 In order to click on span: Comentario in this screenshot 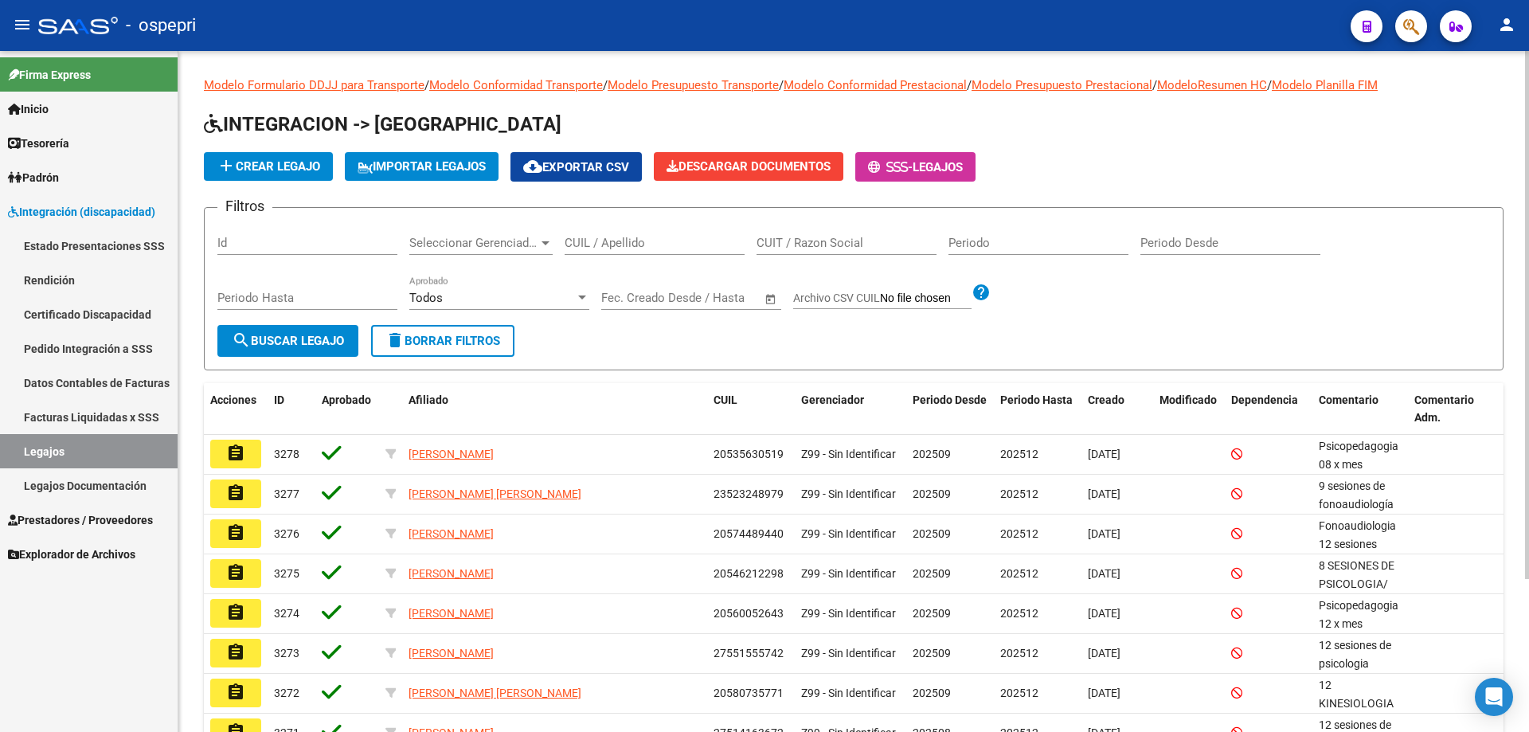, I will do `click(1348, 400)`.